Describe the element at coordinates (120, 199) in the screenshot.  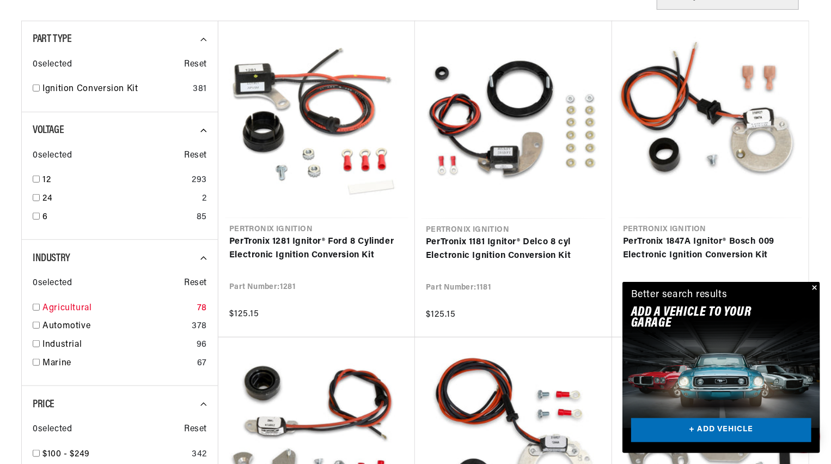
I see `a: 24` at that location.